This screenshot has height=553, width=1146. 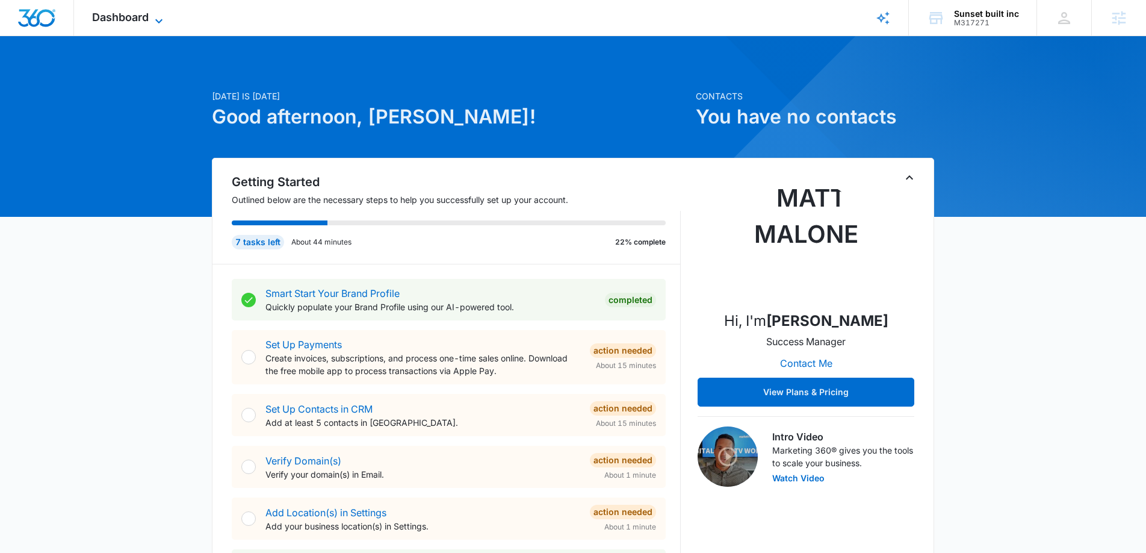 What do you see at coordinates (423, 364) in the screenshot?
I see `p: Create invoices, subscriptions, and process one-time sales online. Download the free mobile app t...` at bounding box center [423, 364].